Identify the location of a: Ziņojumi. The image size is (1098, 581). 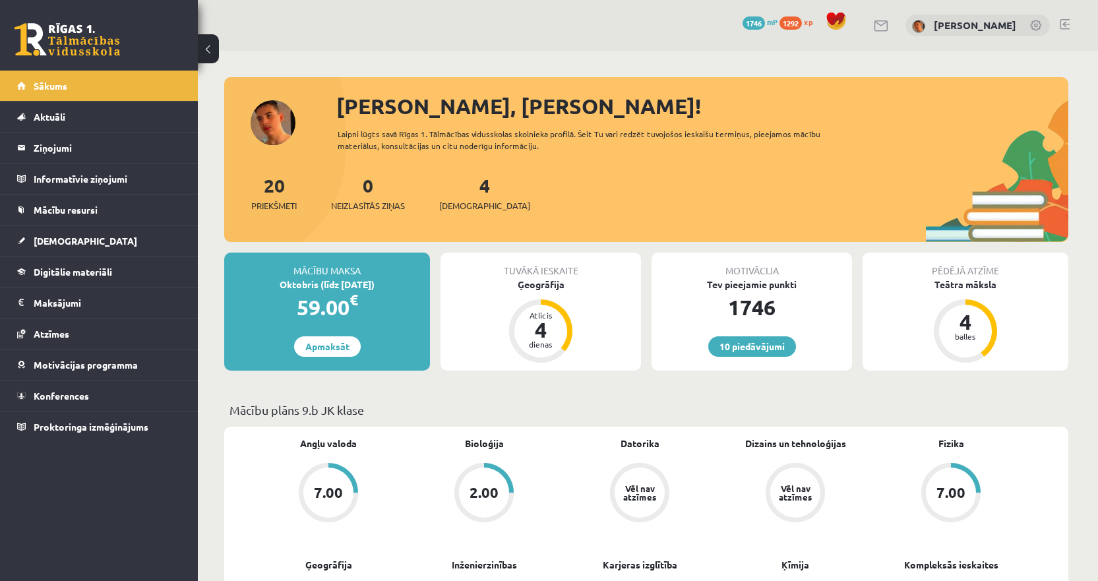
(99, 148).